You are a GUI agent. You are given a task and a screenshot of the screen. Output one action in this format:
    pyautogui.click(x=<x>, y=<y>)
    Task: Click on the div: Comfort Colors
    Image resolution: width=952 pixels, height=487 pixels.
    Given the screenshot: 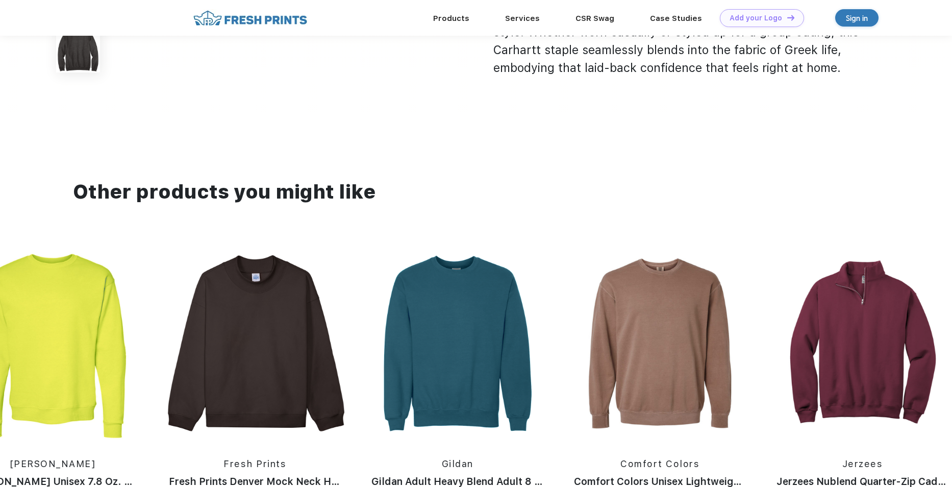 What is the action you would take?
    pyautogui.click(x=659, y=463)
    